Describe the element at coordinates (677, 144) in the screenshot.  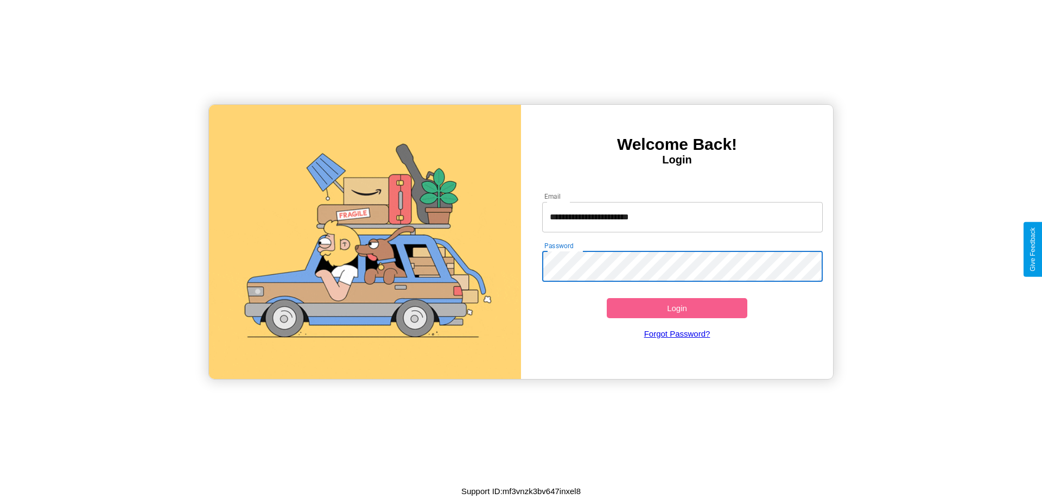
I see `h3: Welcome Back!` at that location.